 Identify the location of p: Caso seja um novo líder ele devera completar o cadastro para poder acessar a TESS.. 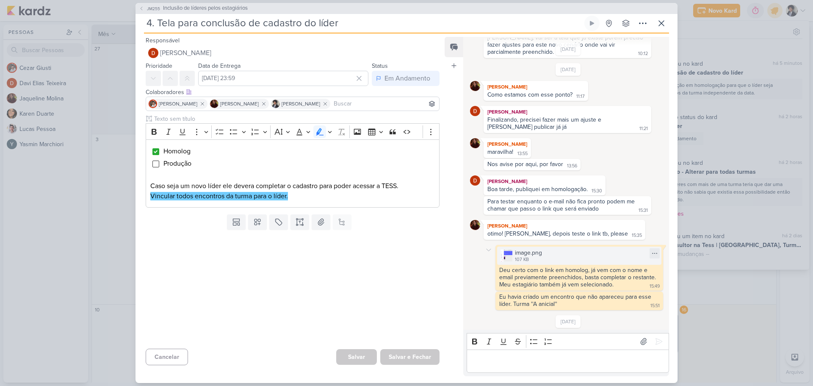
(293, 186).